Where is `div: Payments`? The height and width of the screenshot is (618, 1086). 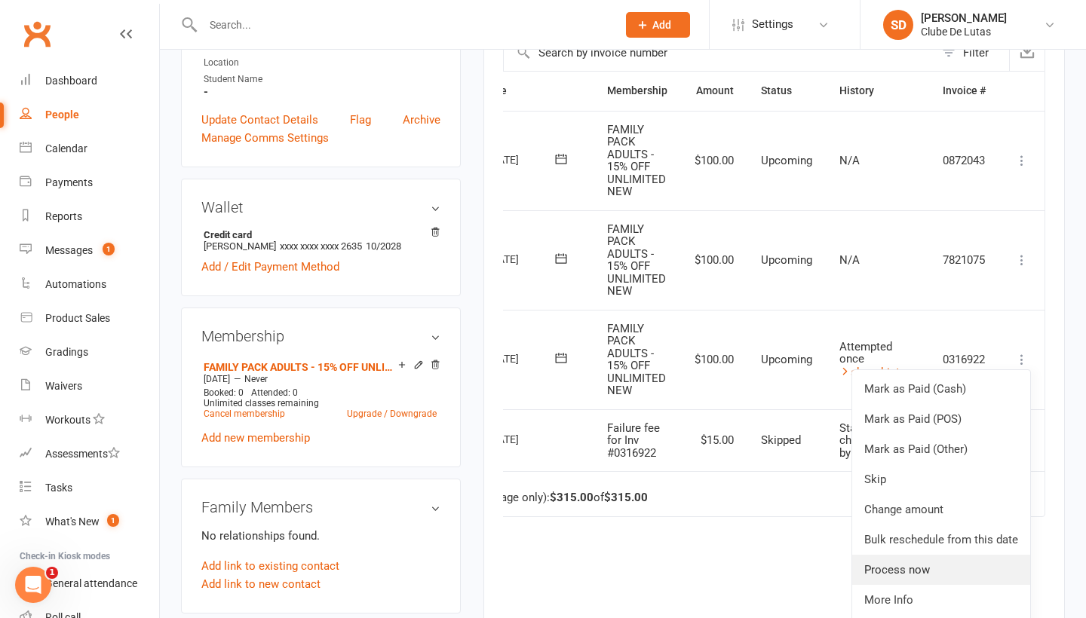
div: Payments is located at coordinates (69, 182).